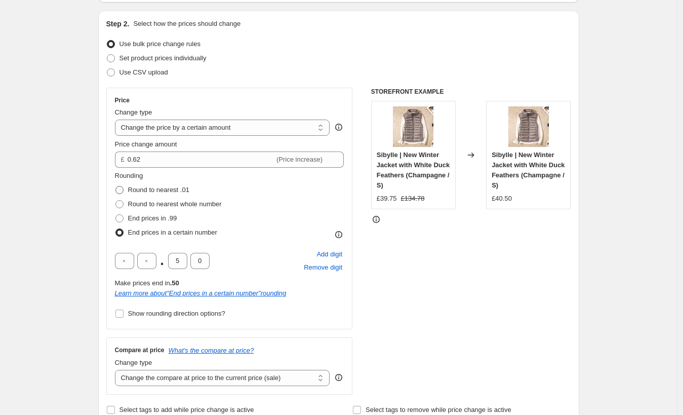 This screenshot has width=683, height=415. I want to click on button: What's the compare at price?, so click(211, 350).